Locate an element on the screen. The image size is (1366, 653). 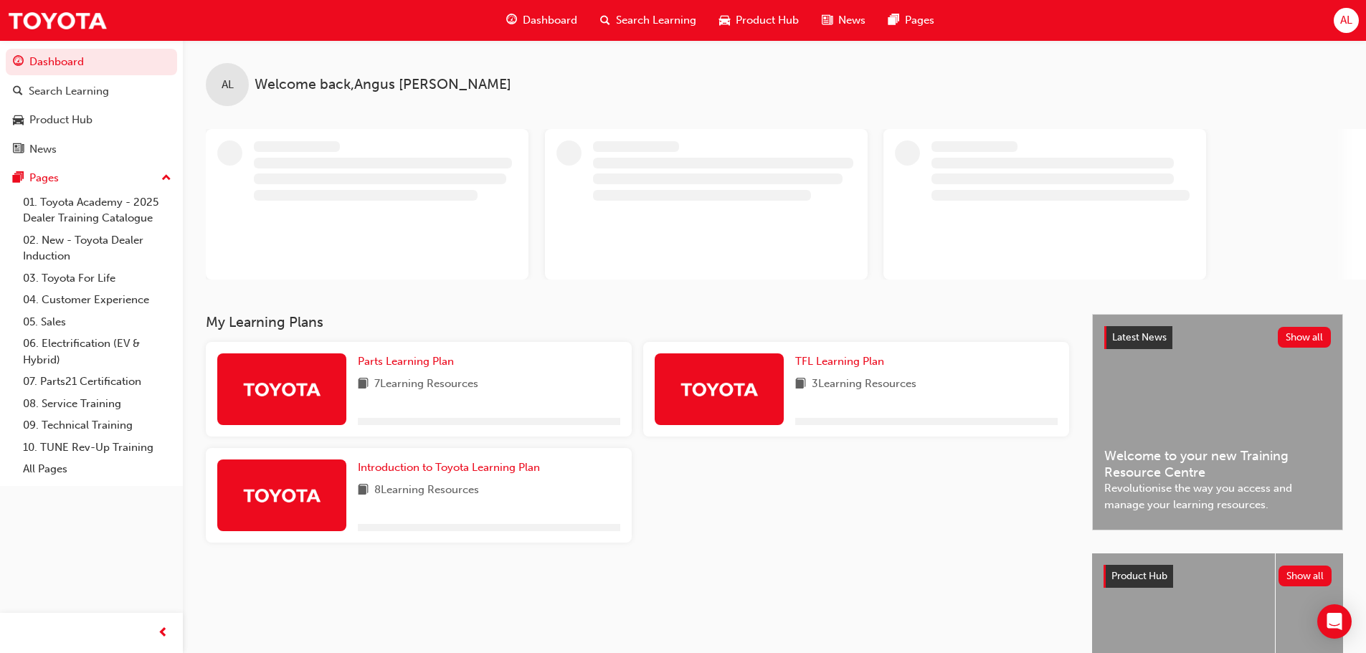
a: Search Learning is located at coordinates (91, 91).